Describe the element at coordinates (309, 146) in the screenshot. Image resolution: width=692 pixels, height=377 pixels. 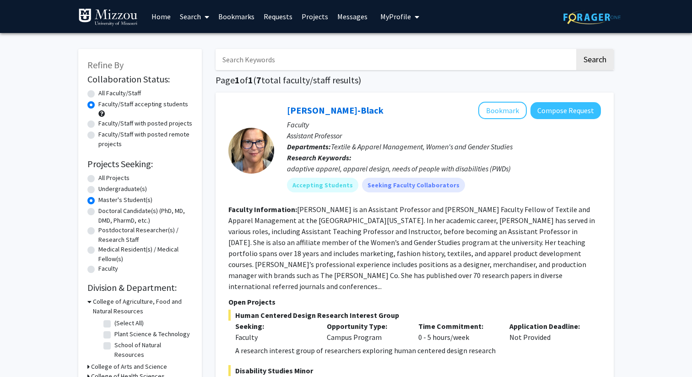
I see `b: Departments:` at that location.